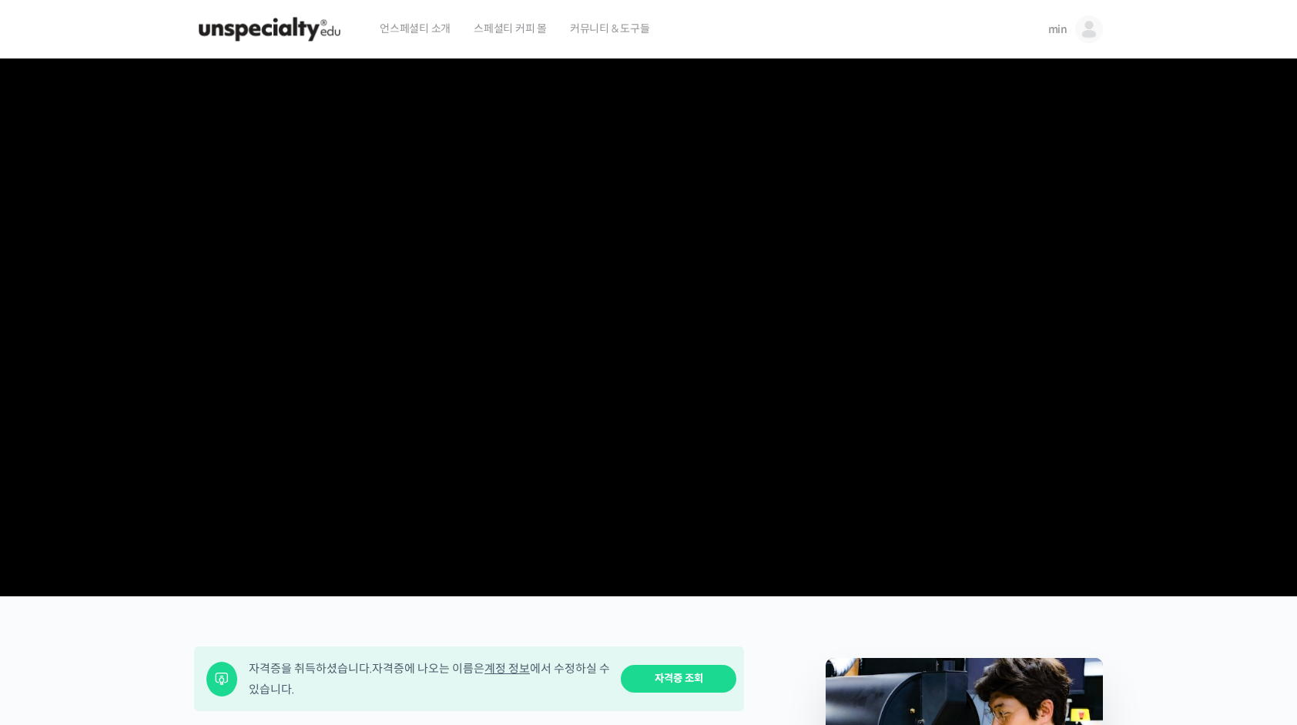  Describe the element at coordinates (430, 678) in the screenshot. I see `div: 자격증을 취득하셨습니다. 자격증에 나오는 이름은 에서 수정하실 수 있습니다.` at that location.